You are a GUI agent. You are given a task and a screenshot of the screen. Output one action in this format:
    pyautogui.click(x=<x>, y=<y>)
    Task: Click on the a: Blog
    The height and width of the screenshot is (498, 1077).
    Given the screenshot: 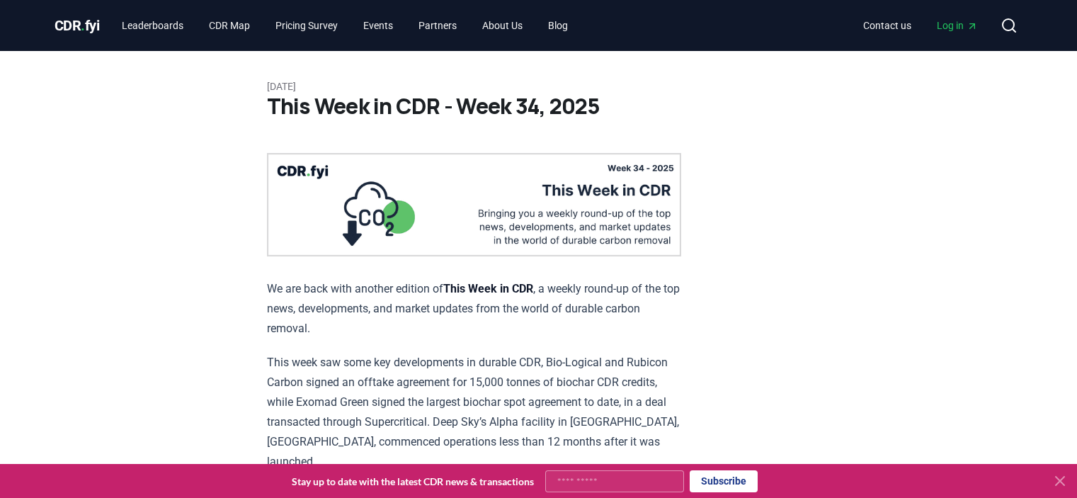 What is the action you would take?
    pyautogui.click(x=558, y=25)
    